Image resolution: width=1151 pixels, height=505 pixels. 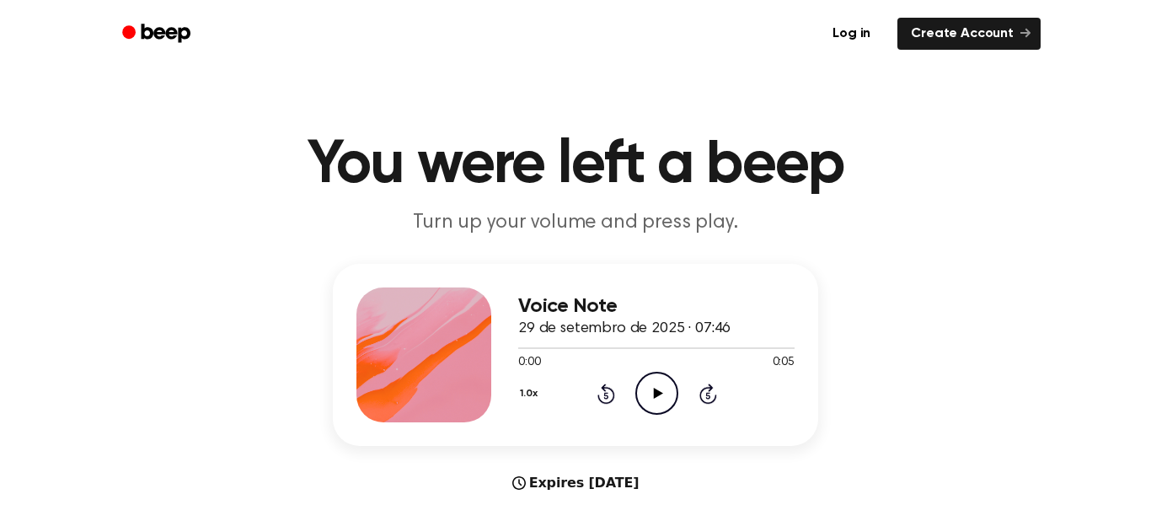 I want to click on a: Beep, so click(x=158, y=34).